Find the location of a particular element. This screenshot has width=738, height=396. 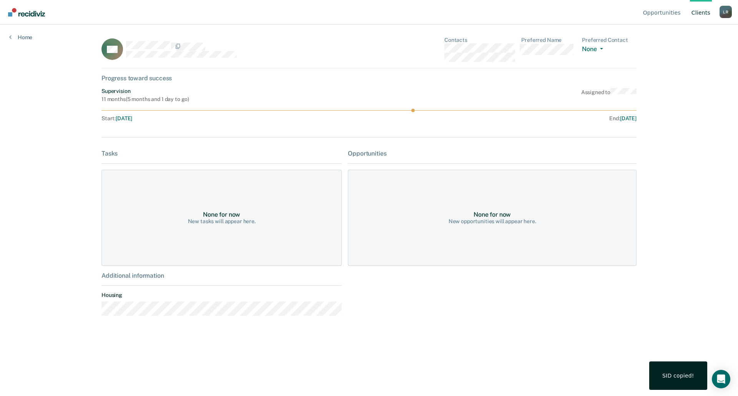

dt: Preferred Name is located at coordinates (548, 40).